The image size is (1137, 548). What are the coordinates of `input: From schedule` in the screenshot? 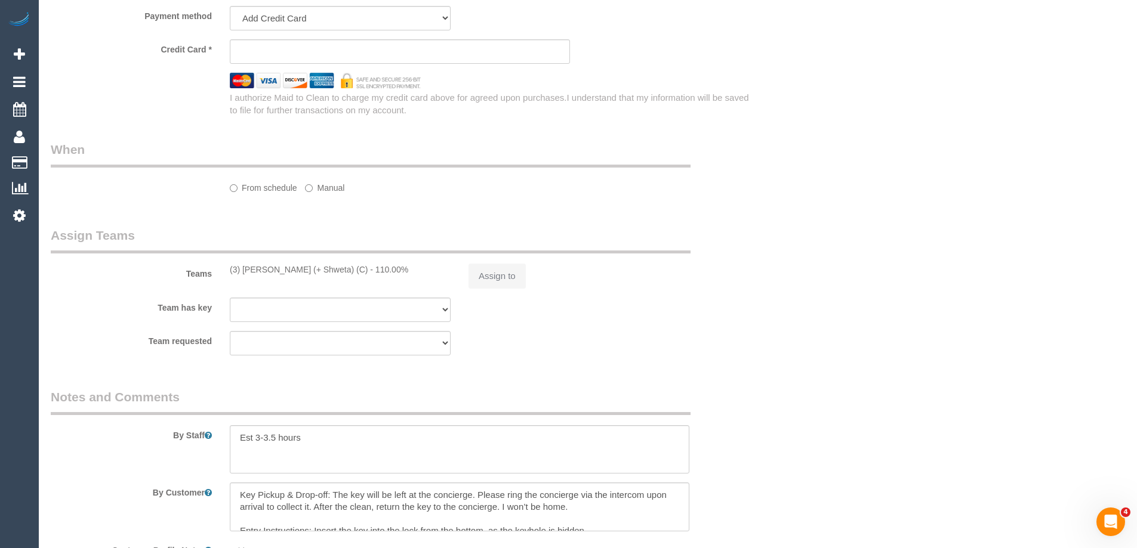 It's located at (233, 188).